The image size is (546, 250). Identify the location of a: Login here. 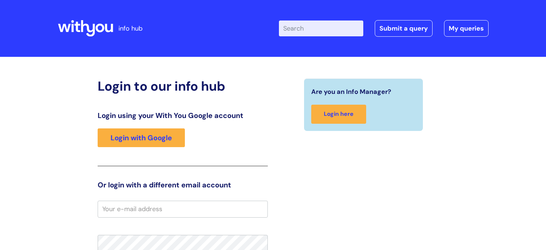
(339, 114).